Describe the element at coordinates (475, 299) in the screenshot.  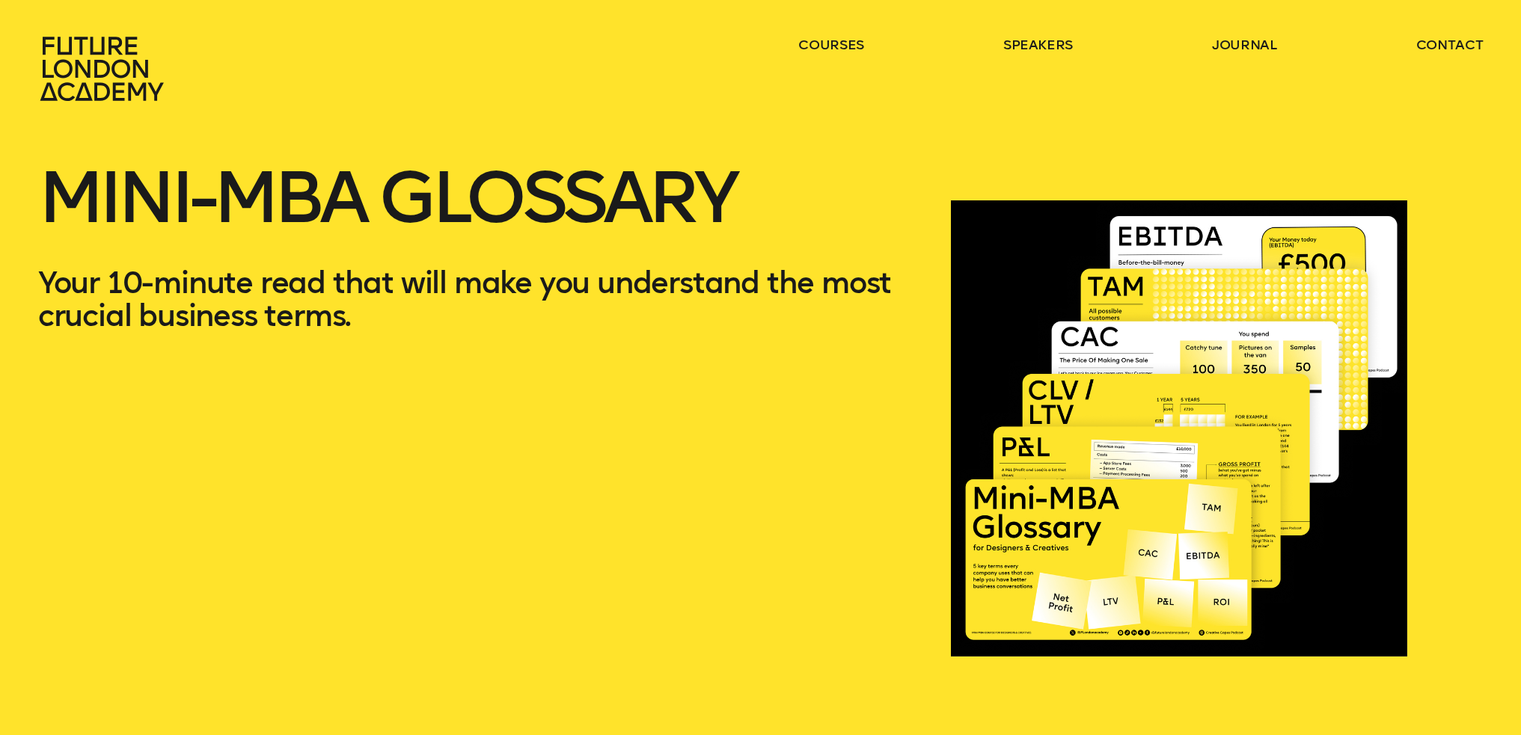
I see `p: Your 10-minute read that will make you understand the most crucial business terms.` at that location.